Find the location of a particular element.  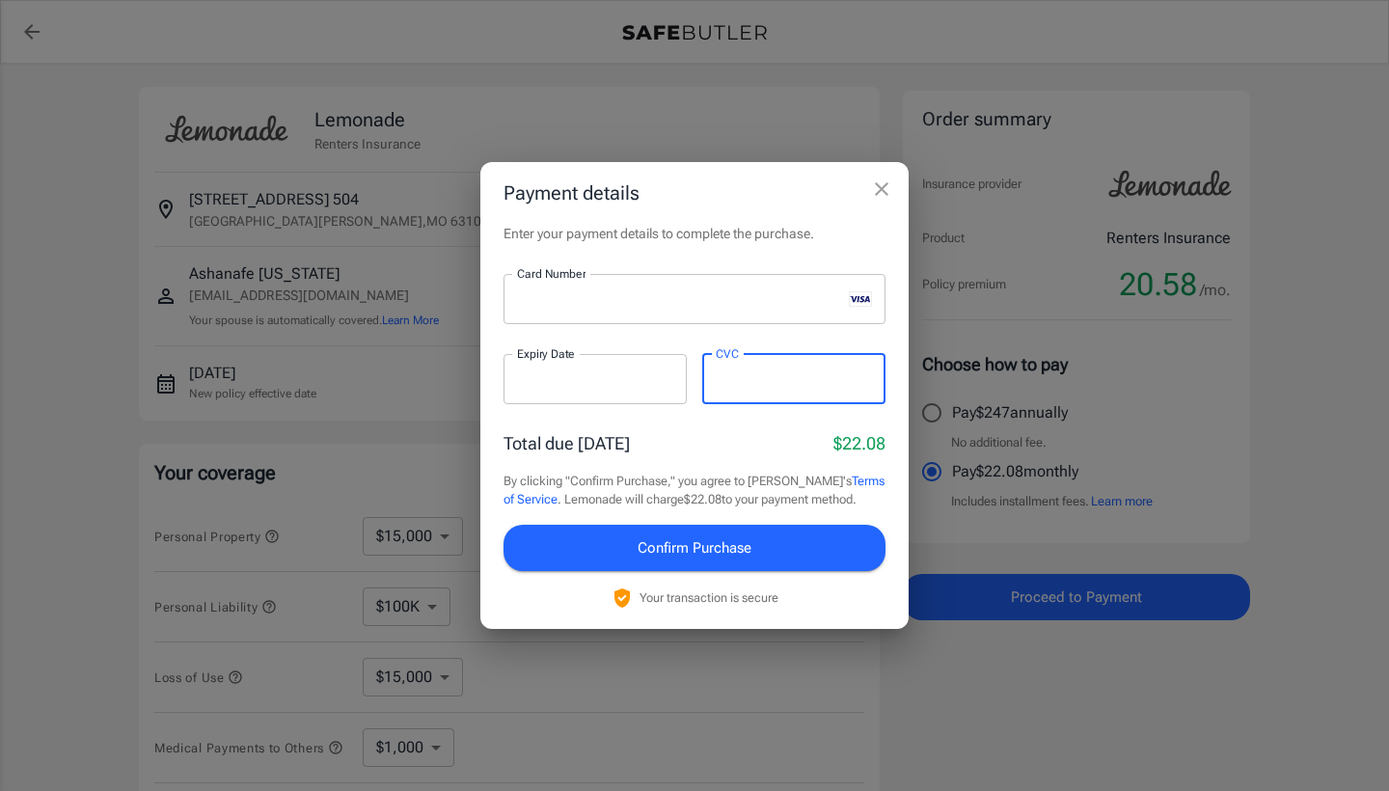

button: close is located at coordinates (882, 189).